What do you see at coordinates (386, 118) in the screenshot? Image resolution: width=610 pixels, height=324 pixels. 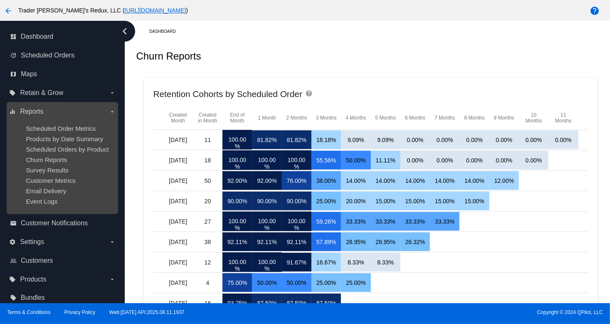 I see `mat-header-cell: 5 Months` at bounding box center [386, 118].